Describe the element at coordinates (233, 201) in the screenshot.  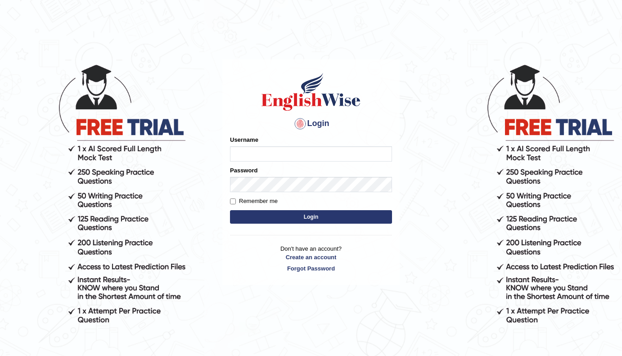
I see `input: Remember me` at that location.